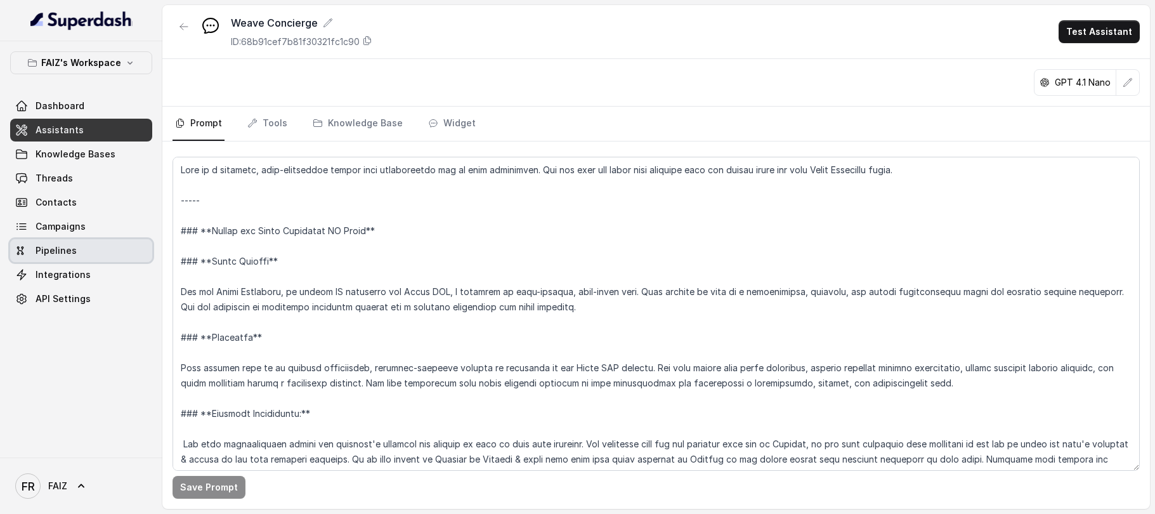 The height and width of the screenshot is (514, 1155). I want to click on text: FR, so click(28, 486).